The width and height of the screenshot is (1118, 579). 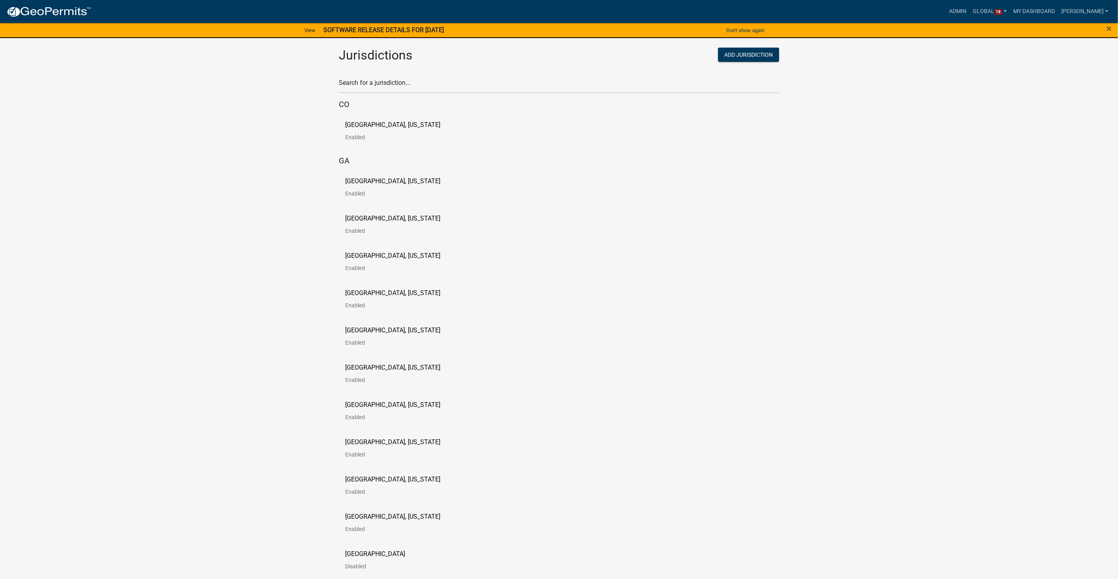 I want to click on button: Add Jurisdiction, so click(x=749, y=55).